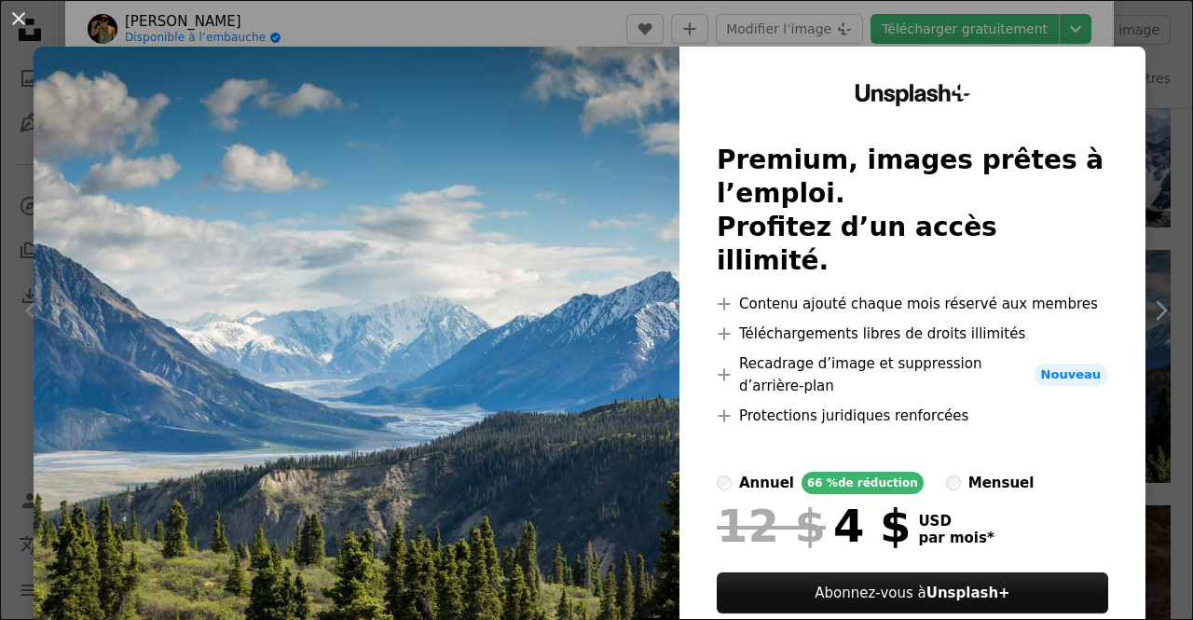 The width and height of the screenshot is (1193, 620). Describe the element at coordinates (771, 526) in the screenshot. I see `span: 12 $` at that location.